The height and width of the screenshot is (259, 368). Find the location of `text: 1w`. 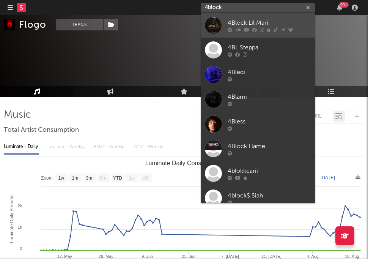

text: 1w is located at coordinates (62, 178).